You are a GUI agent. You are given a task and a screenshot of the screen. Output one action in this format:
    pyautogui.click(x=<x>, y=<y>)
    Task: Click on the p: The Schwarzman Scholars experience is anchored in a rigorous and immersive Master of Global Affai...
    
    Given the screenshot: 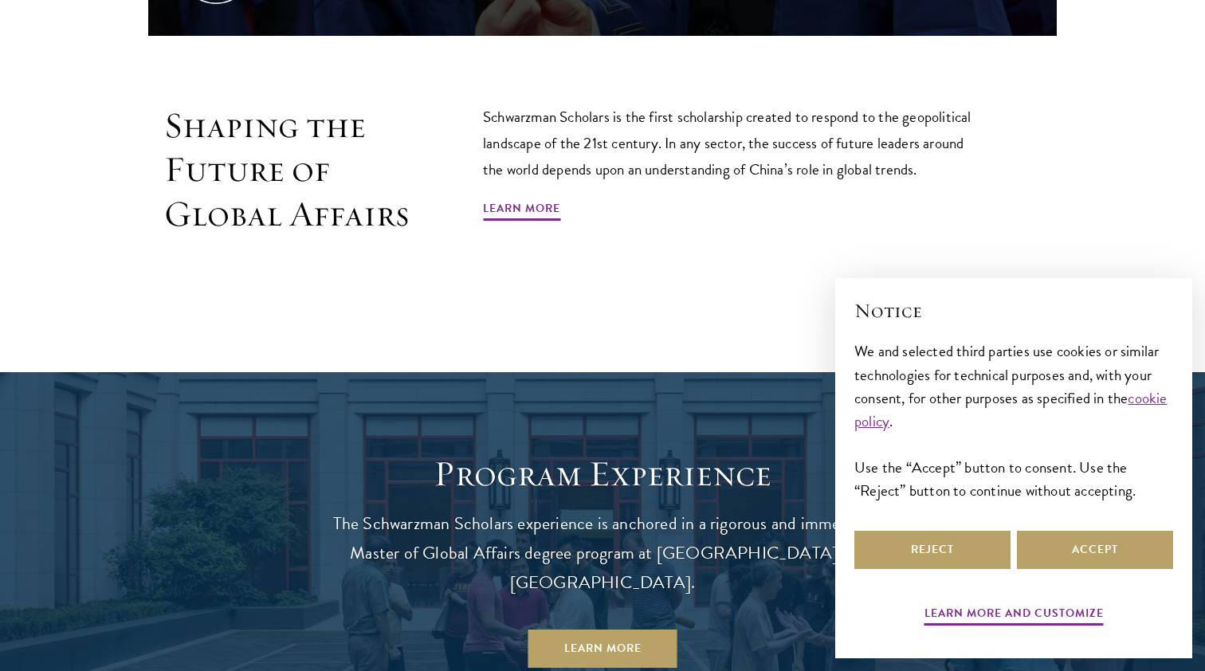 What is the action you would take?
    pyautogui.click(x=603, y=553)
    